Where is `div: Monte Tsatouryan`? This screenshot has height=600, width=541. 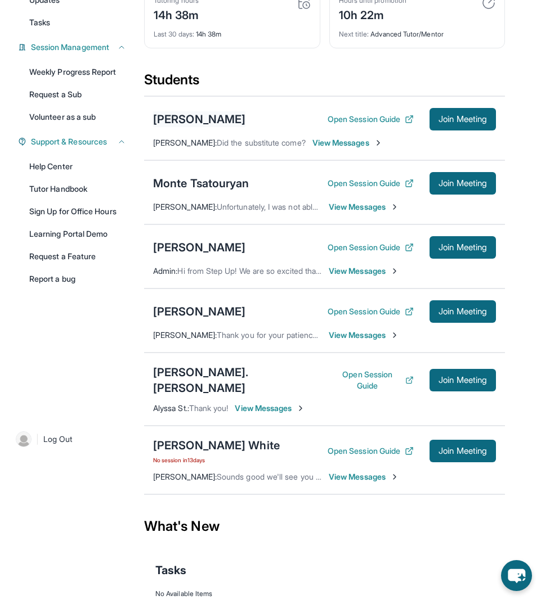
div: Monte Tsatouryan is located at coordinates (201, 183).